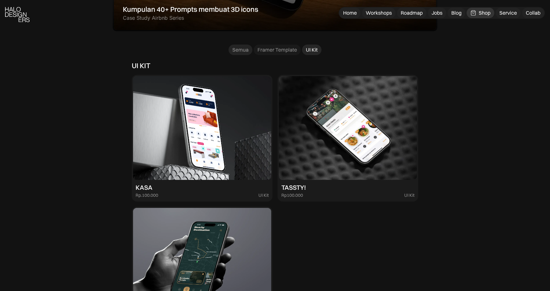  I want to click on a: Roadmap, so click(412, 13).